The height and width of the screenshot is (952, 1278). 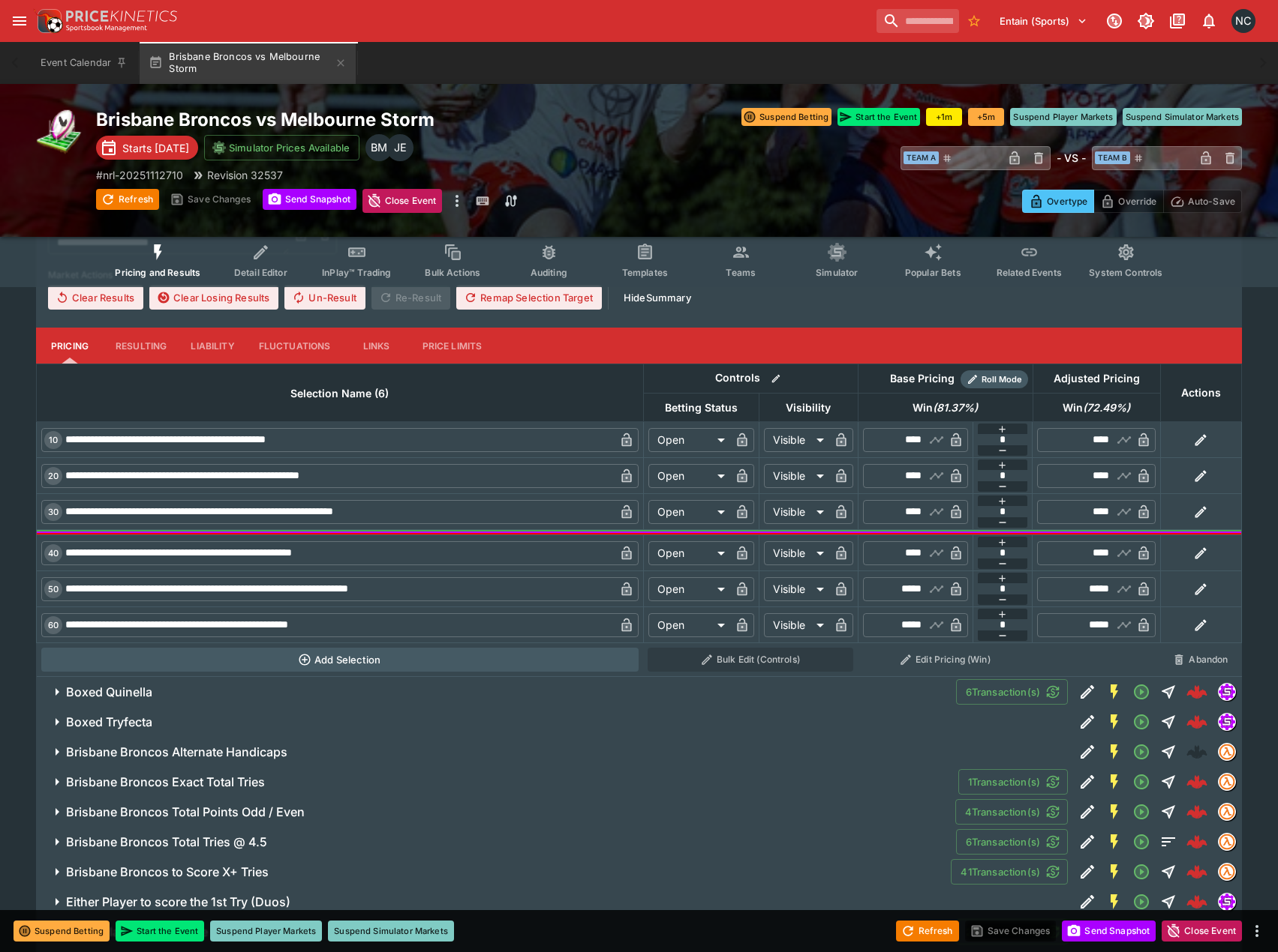 What do you see at coordinates (53, 554) in the screenshot?
I see `span: 40` at bounding box center [53, 554].